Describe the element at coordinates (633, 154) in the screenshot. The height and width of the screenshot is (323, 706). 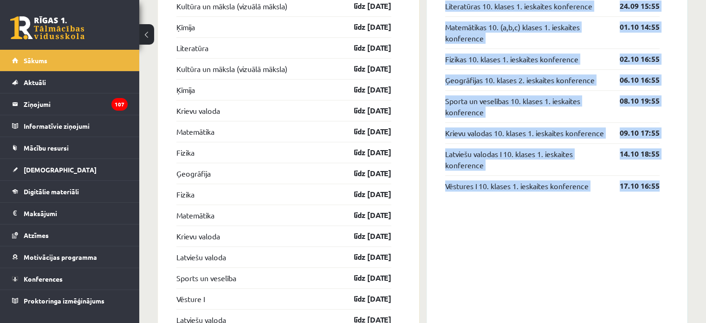
I see `a: 14.10 18:55` at that location.